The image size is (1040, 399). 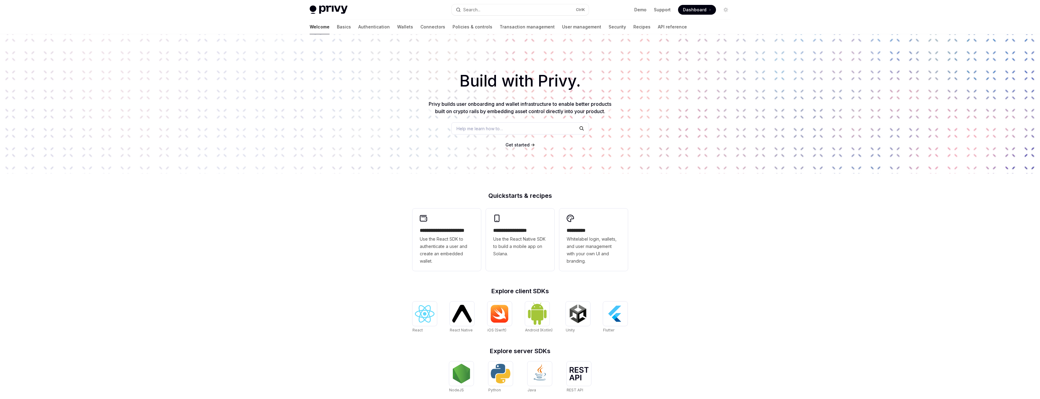 What do you see at coordinates (520, 247) in the screenshot?
I see `span: Use the React Native SDK to build a mobile app on Solana.` at bounding box center [520, 247].